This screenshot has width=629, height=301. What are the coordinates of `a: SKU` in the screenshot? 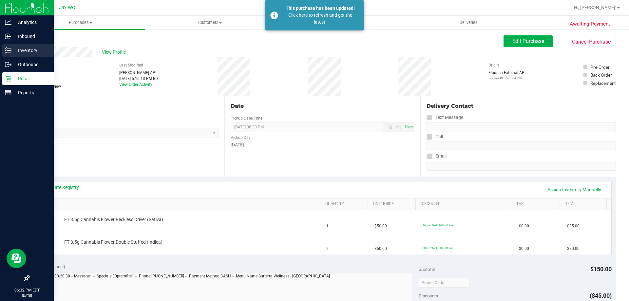 It's located at (178, 204).